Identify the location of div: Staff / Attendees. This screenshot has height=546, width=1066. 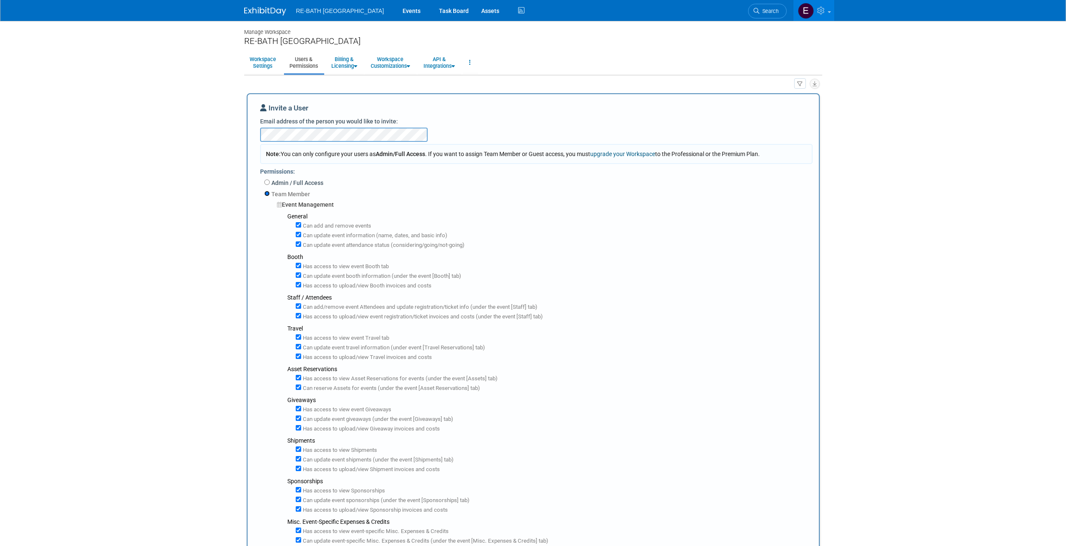
(550, 298).